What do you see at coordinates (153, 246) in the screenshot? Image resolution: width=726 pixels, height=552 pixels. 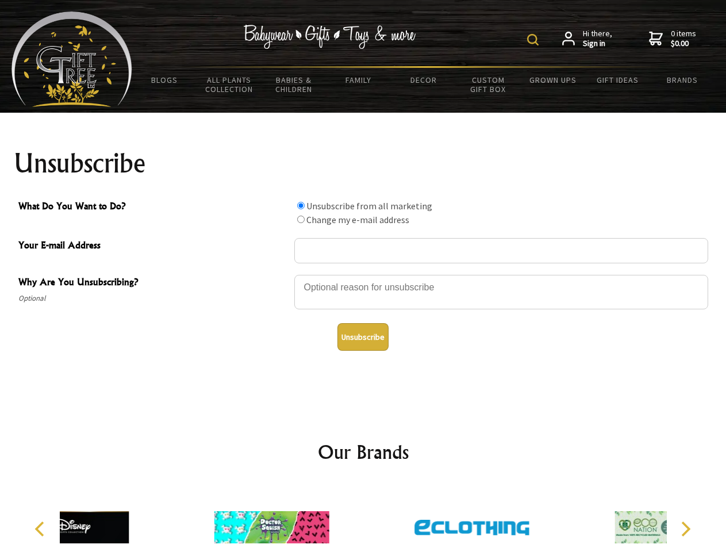 I see `span: Your E-mail Address` at bounding box center [153, 246].